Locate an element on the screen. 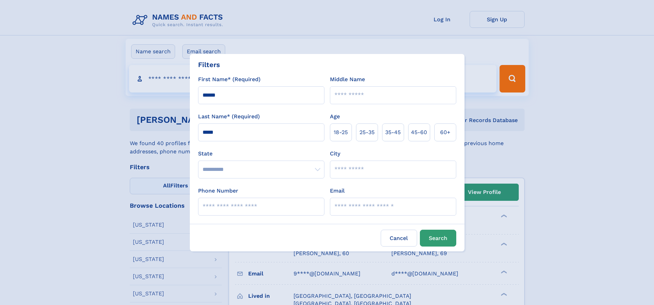 The height and width of the screenshot is (305, 654). label: State is located at coordinates (261, 154).